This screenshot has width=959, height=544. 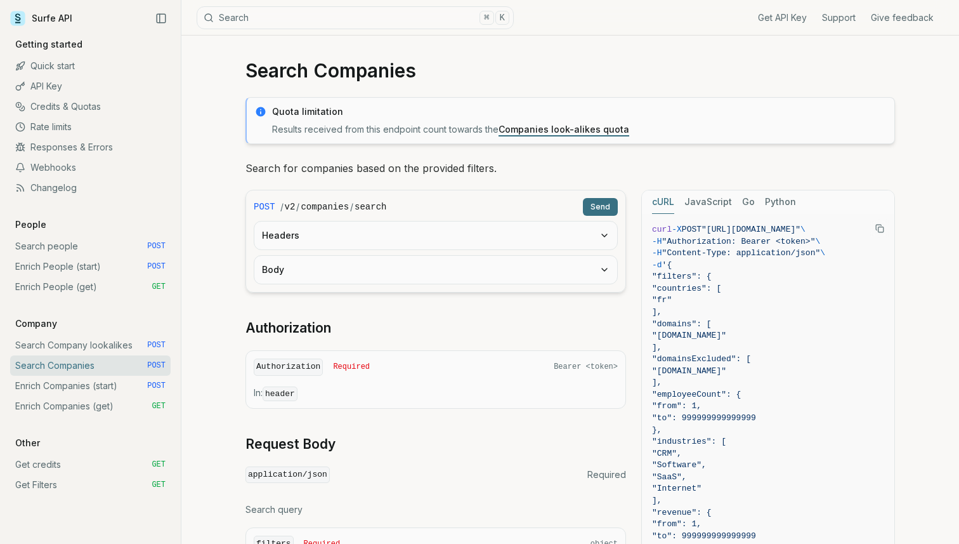 What do you see at coordinates (90, 345) in the screenshot?
I see `a: Search Company lookalikes POST` at bounding box center [90, 345].